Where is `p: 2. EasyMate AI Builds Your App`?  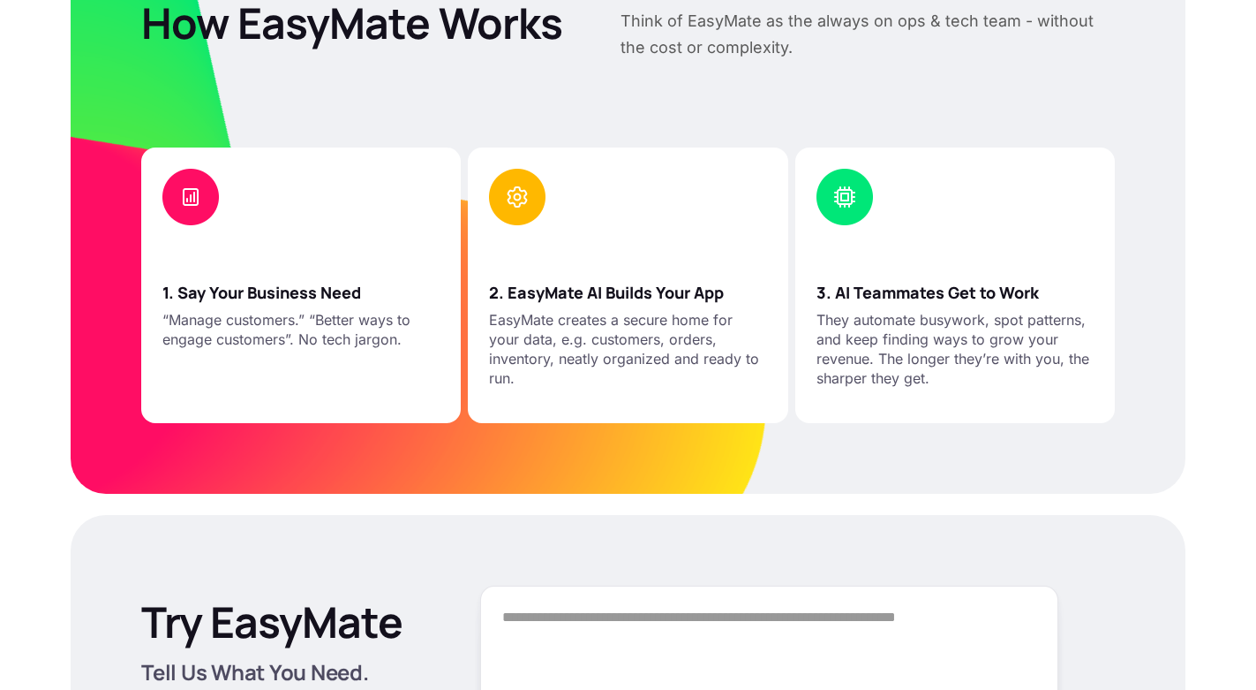
p: 2. EasyMate AI Builds Your App is located at coordinates (607, 292).